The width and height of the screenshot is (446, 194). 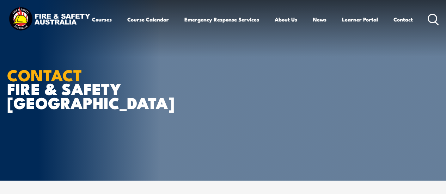 What do you see at coordinates (102, 19) in the screenshot?
I see `a: Courses` at bounding box center [102, 19].